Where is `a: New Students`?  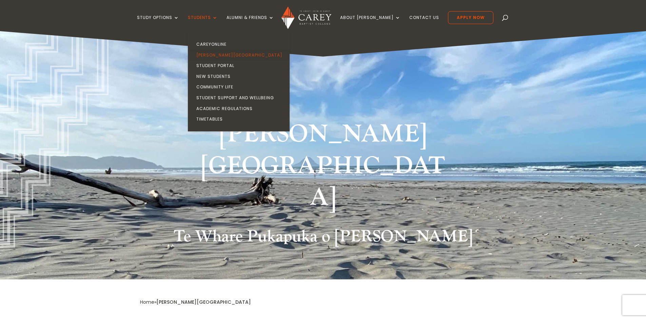
a: New Students is located at coordinates (240, 77).